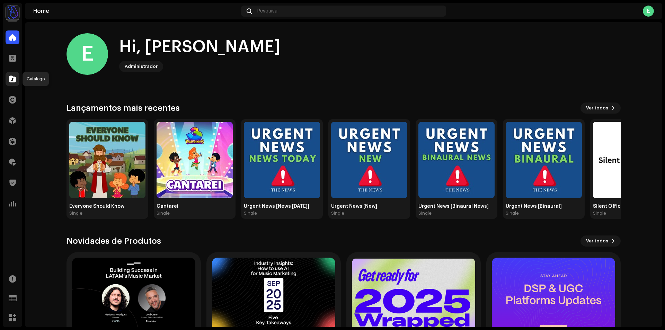  What do you see at coordinates (141, 66) in the screenshot?
I see `div: Administrador` at bounding box center [141, 66].